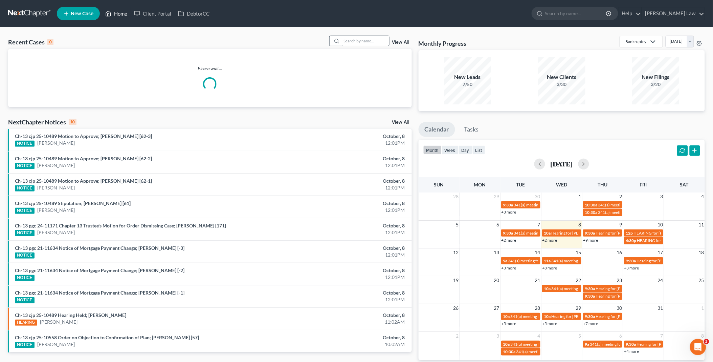 The width and height of the screenshot is (713, 362). Describe the element at coordinates (636, 41) in the screenshot. I see `div: Bankruptcy` at that location.